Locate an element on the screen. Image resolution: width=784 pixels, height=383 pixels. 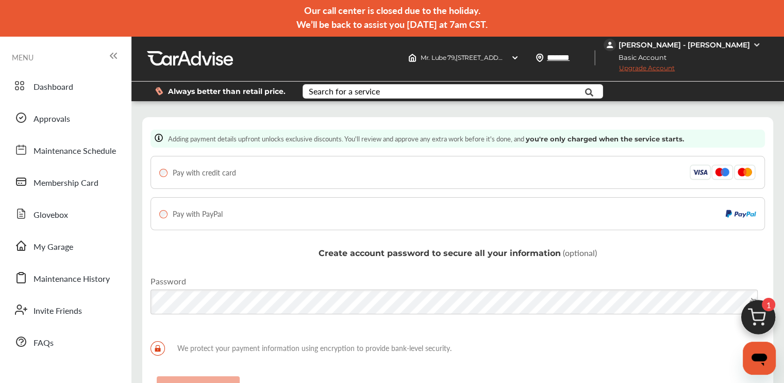
span: Maintenance Schedule is located at coordinates (75, 151).